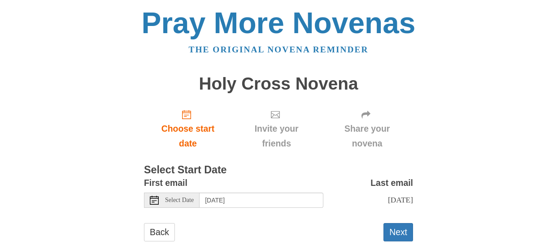 This screenshot has height=245, width=557. I want to click on span: Share your novena, so click(367, 136).